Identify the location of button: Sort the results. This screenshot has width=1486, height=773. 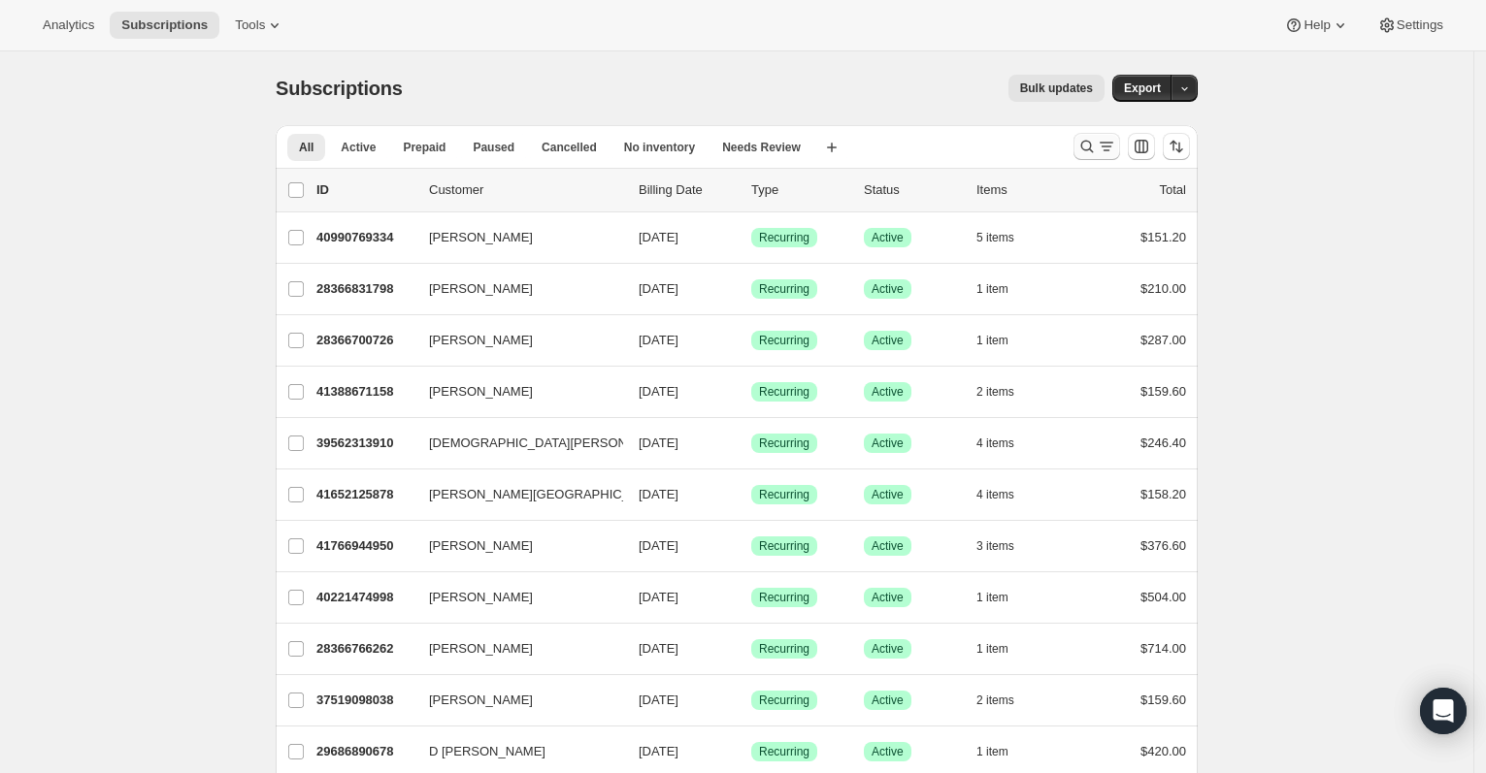
(1176, 147).